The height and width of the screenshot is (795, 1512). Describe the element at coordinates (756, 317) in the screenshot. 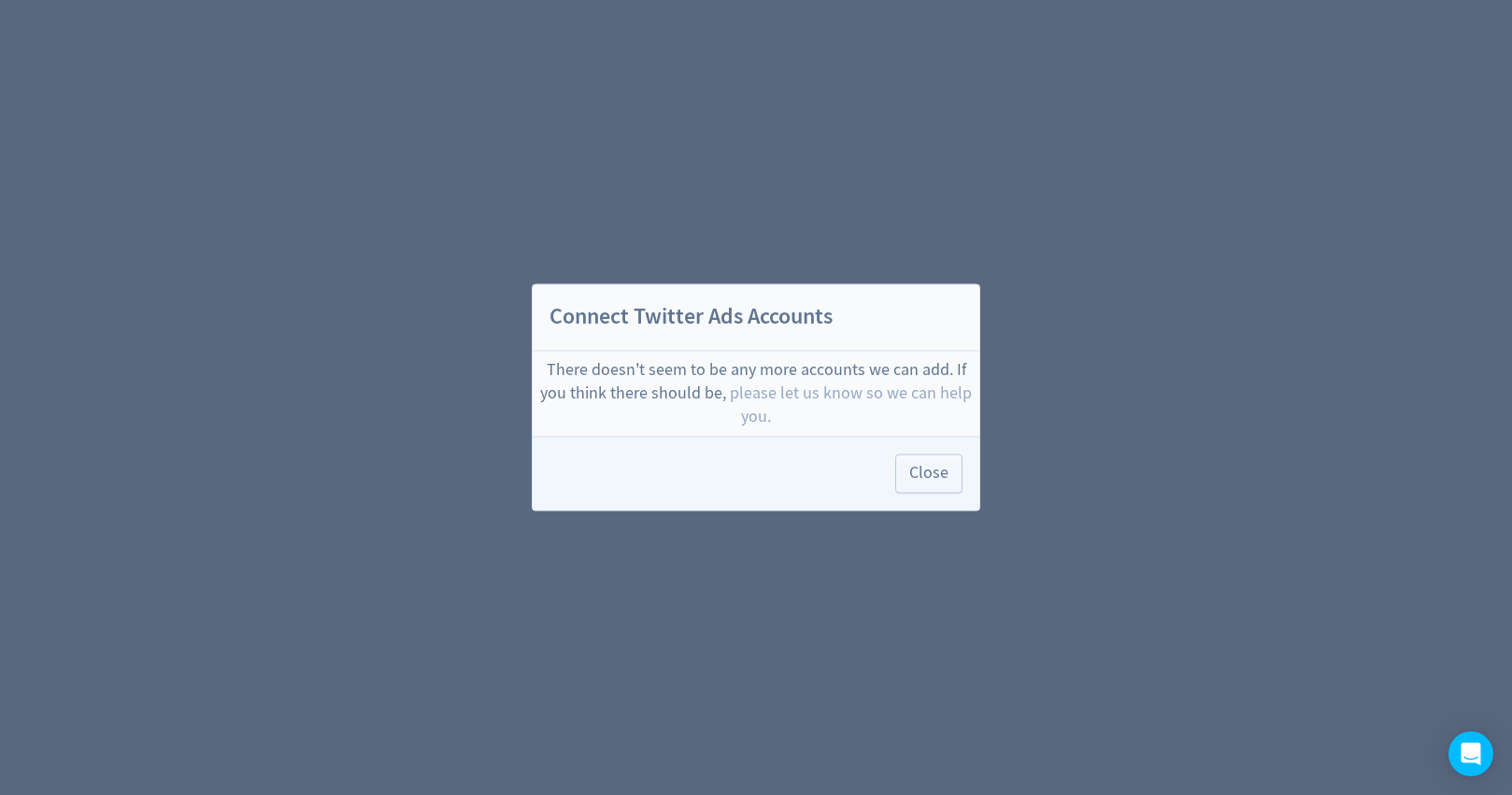

I see `h2: Connect Twitter Ads Accounts` at that location.